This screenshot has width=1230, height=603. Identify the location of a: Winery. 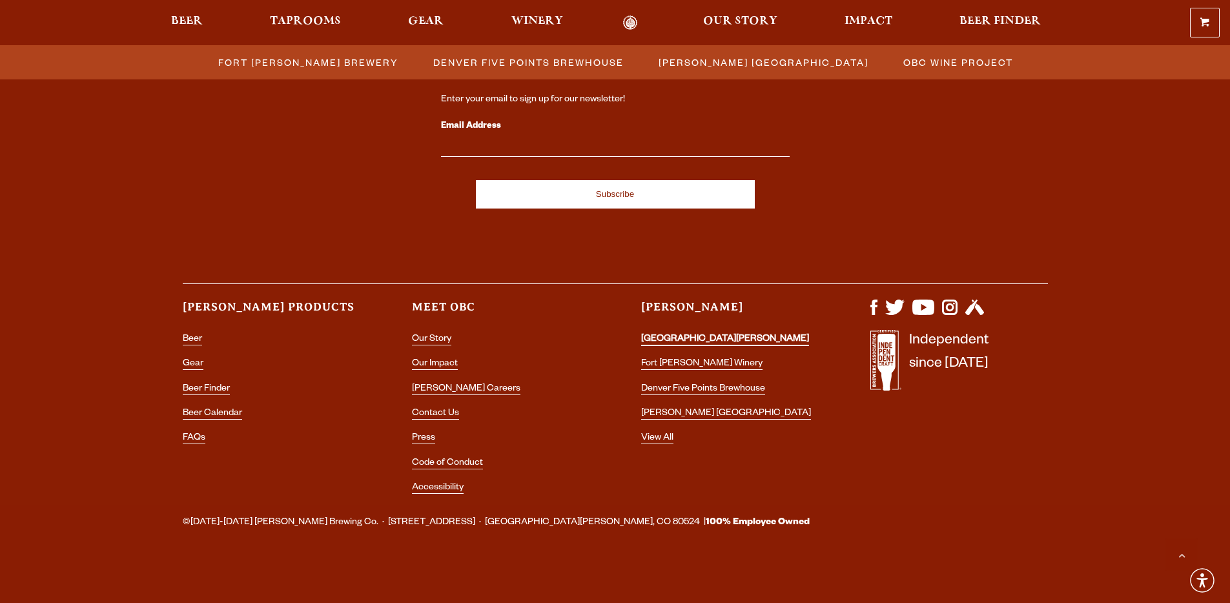
(537, 23).